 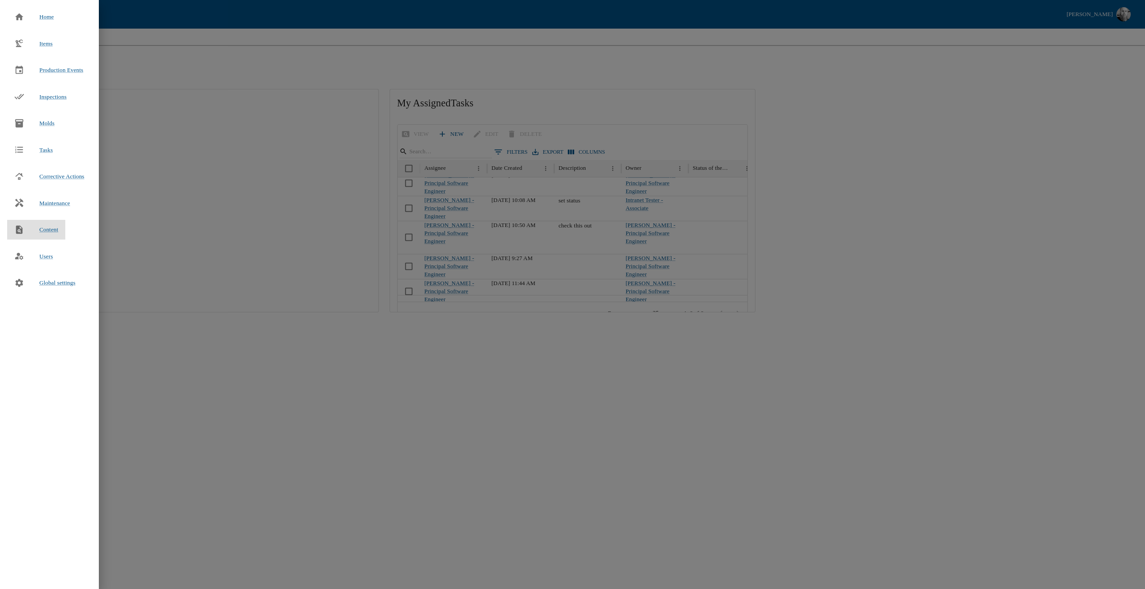 What do you see at coordinates (34, 44) in the screenshot?
I see `a: Items` at bounding box center [34, 44].